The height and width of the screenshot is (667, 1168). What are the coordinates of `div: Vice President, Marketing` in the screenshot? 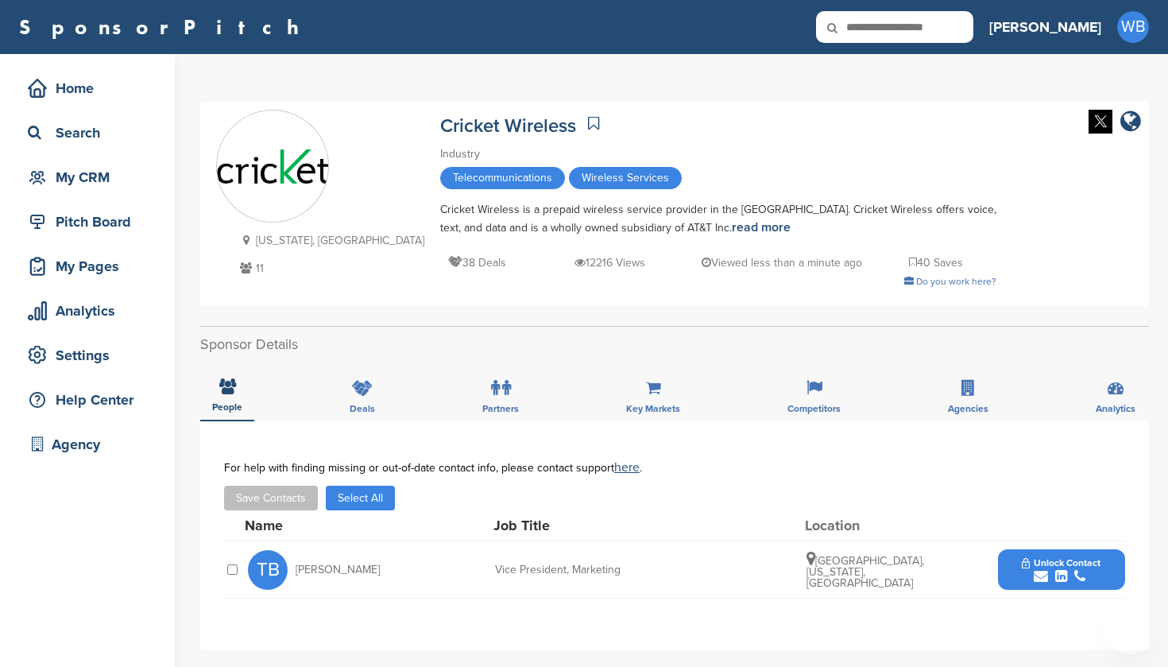 It's located at (614, 570).